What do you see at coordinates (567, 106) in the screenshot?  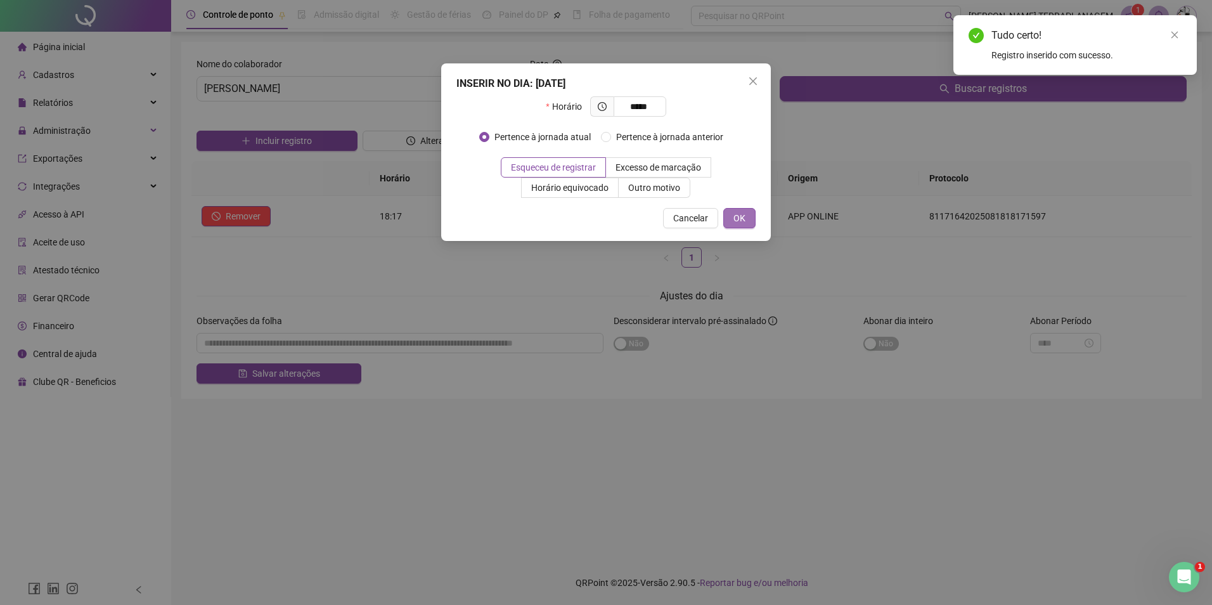 I see `label: Horário` at bounding box center [567, 106].